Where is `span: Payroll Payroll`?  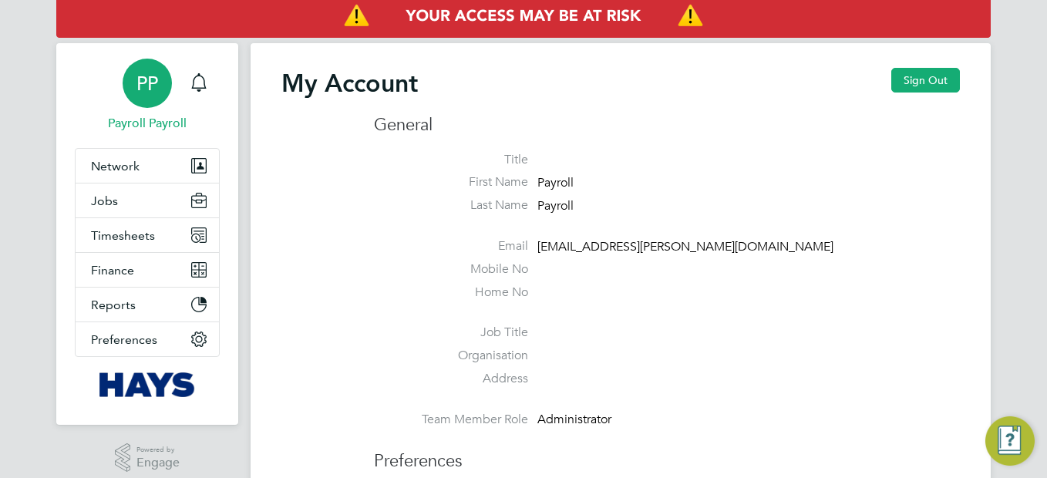 span: Payroll Payroll is located at coordinates (147, 123).